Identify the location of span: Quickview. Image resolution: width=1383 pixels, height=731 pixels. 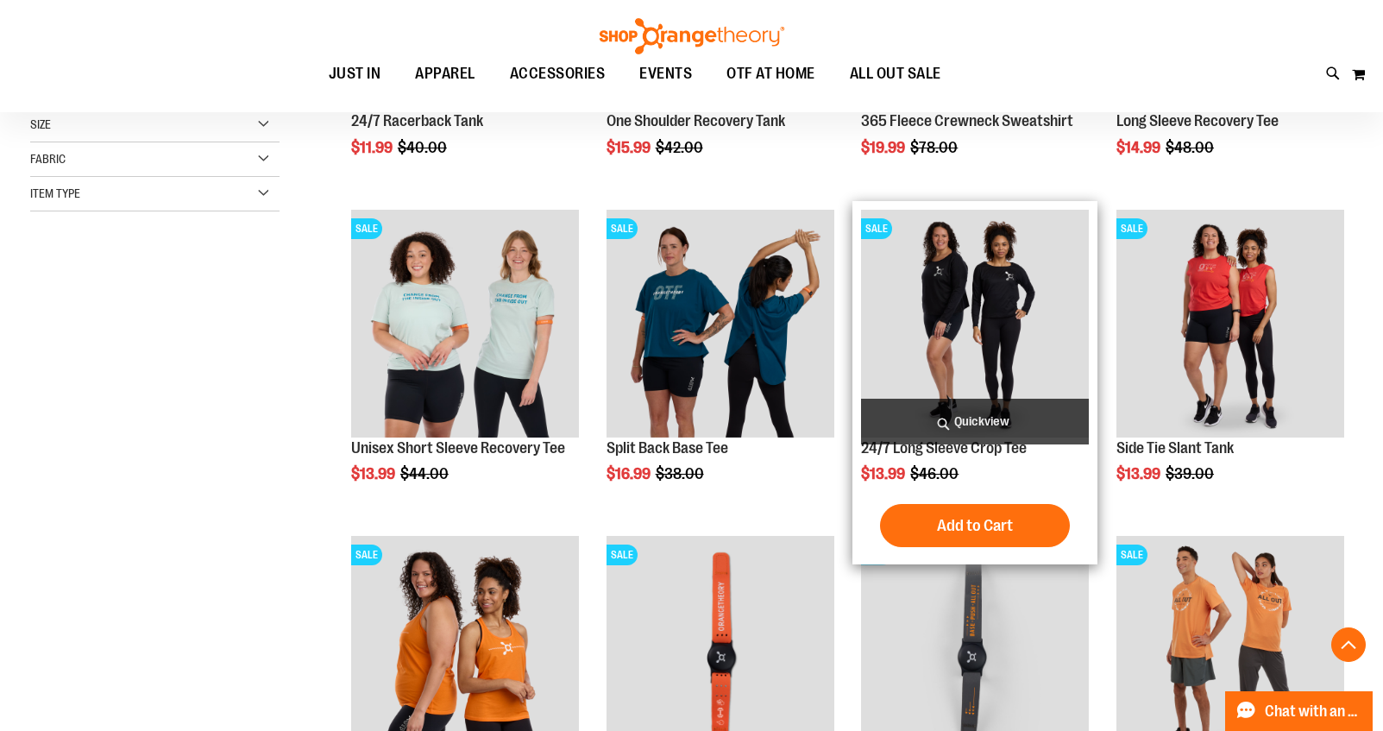
(975, 421).